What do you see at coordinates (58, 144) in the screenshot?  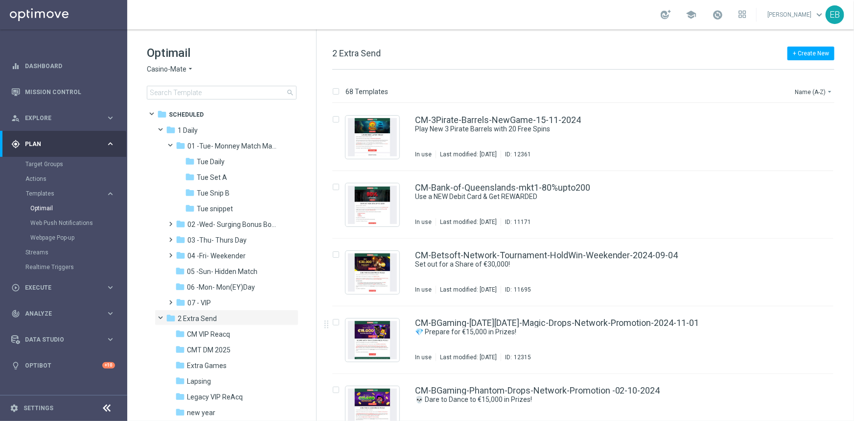 I see `div: Plan` at bounding box center [58, 144].